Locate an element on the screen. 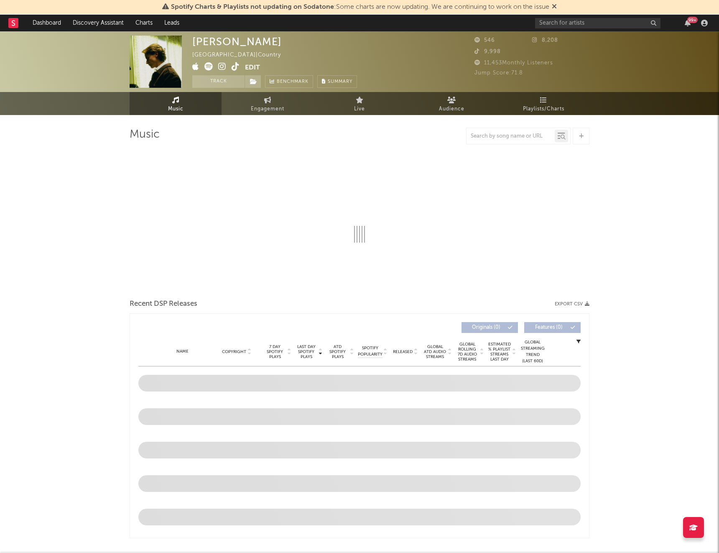  span: 7 Day Spotify Plays is located at coordinates (275, 352).